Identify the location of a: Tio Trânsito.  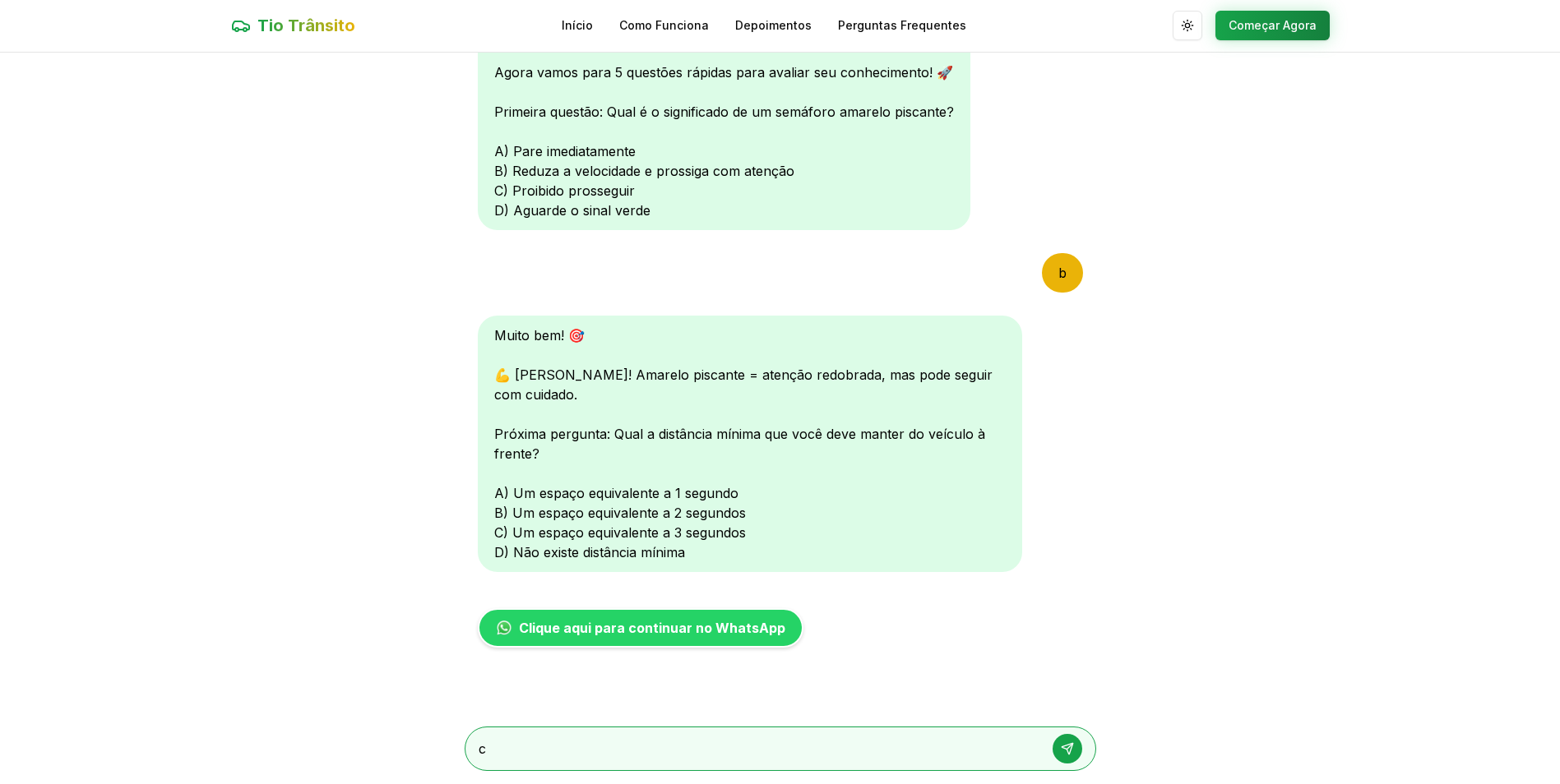
(293, 26).